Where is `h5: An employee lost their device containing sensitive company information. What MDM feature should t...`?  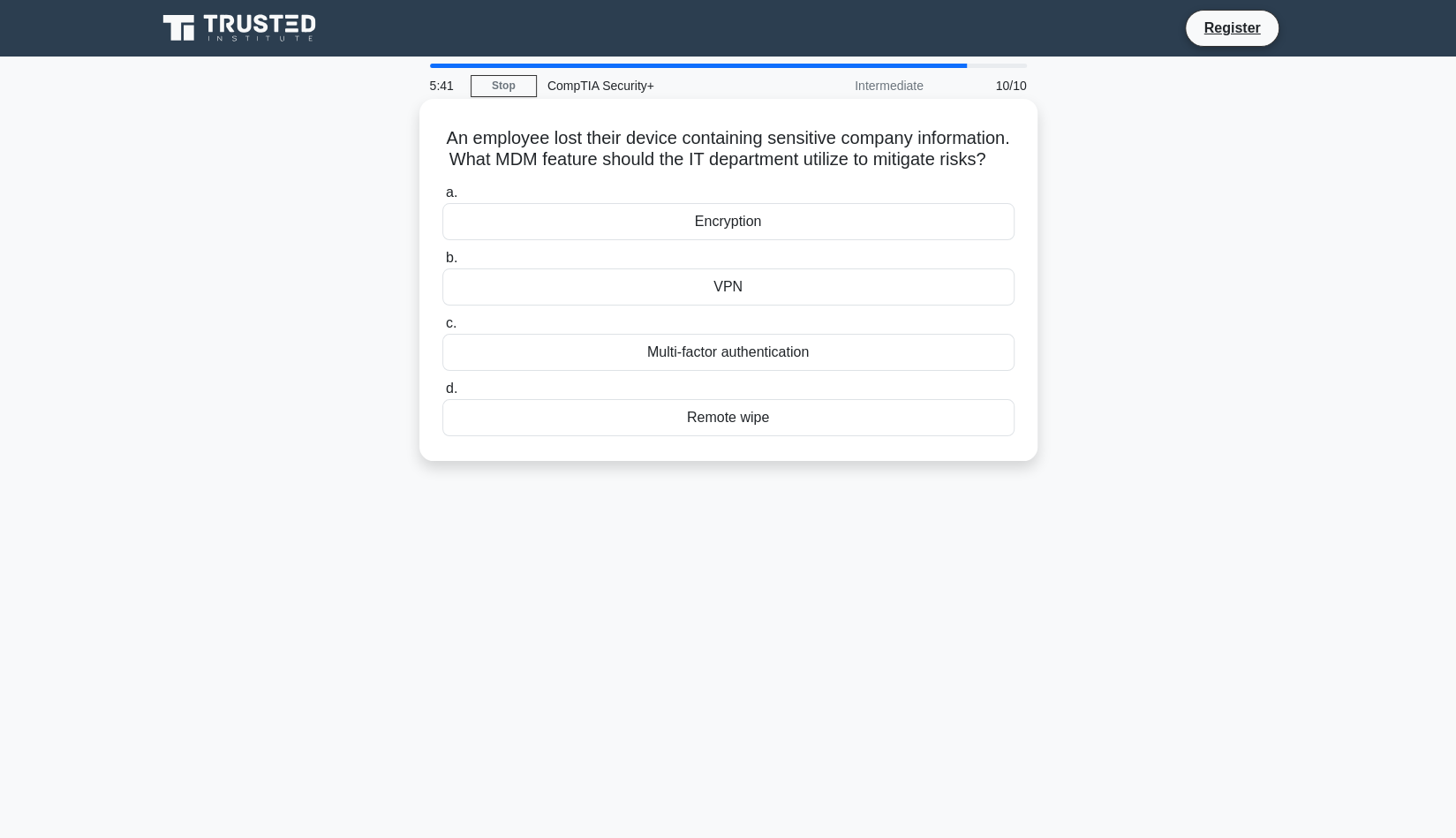
h5: An employee lost their device containing sensitive company information. What MDM feature should t... is located at coordinates (729, 149).